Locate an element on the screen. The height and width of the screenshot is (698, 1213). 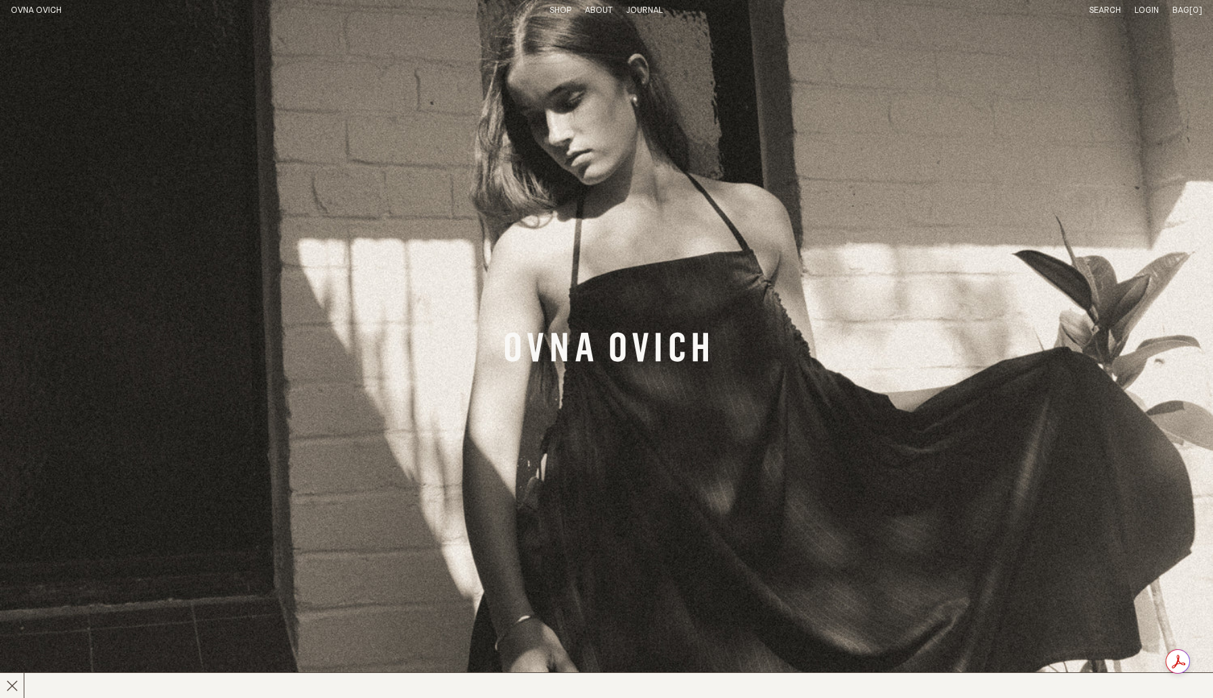
span: Bag is located at coordinates (1180, 10).